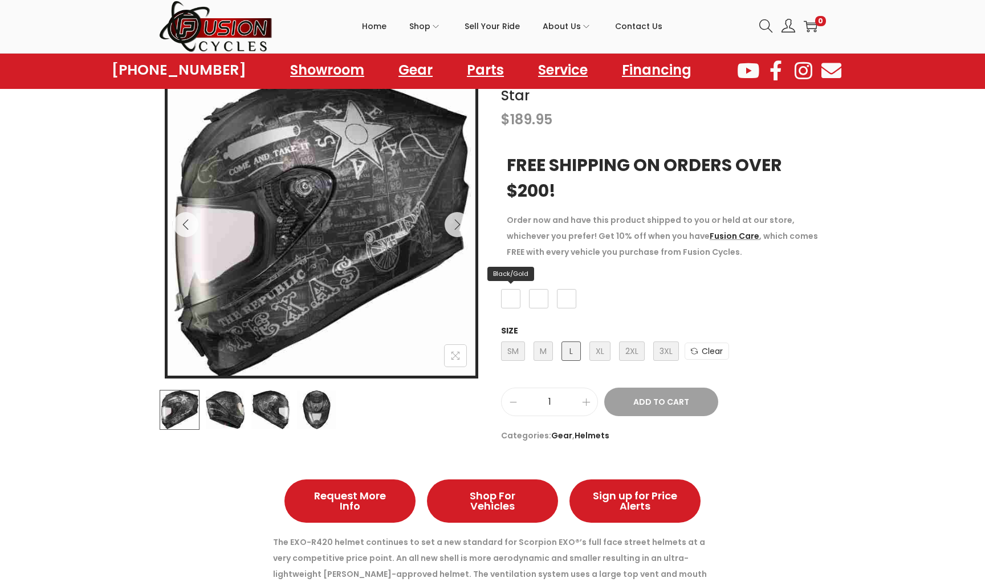 The width and height of the screenshot is (985, 586). What do you see at coordinates (543, 351) in the screenshot?
I see `span: M` at bounding box center [543, 351].